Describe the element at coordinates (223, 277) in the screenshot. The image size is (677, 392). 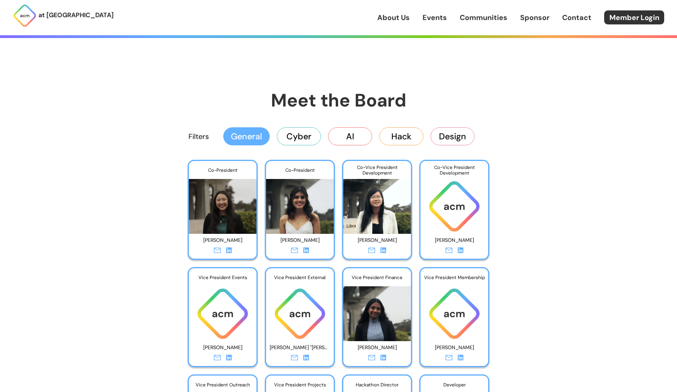
I see `div: Vice President Events` at that location.